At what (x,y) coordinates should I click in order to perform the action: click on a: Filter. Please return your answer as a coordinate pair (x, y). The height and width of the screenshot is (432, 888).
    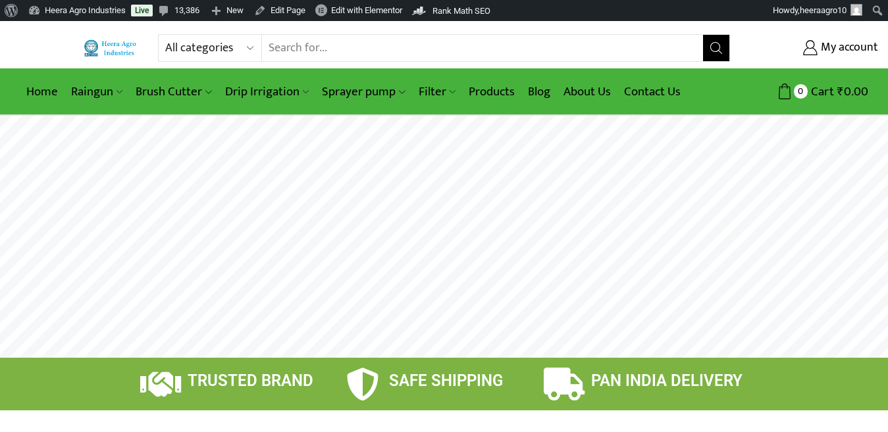
    Looking at the image, I should click on (437, 91).